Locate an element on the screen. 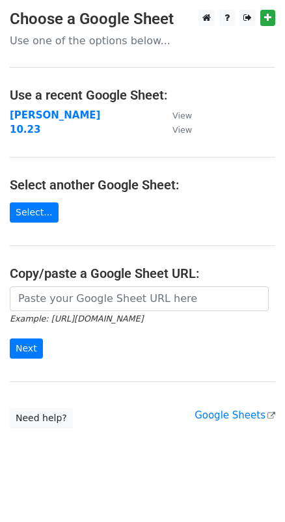 The image size is (285, 522). a: Google Sheets is located at coordinates (235, 415).